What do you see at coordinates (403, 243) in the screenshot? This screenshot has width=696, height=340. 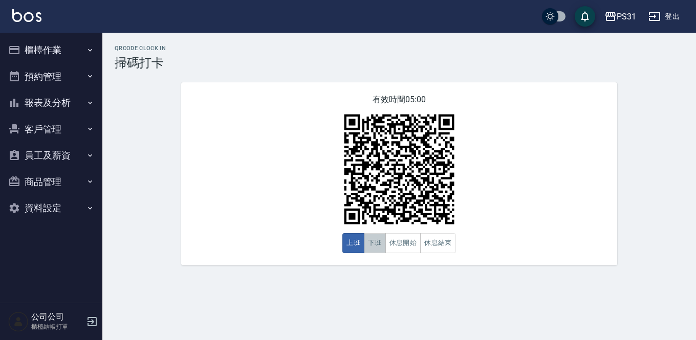 I see `button: 休息開始` at bounding box center [403, 243].